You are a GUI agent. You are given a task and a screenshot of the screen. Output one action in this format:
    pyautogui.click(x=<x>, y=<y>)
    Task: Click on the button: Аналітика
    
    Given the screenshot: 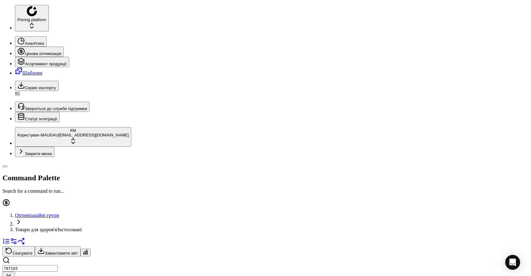 What is the action you would take?
    pyautogui.click(x=31, y=41)
    